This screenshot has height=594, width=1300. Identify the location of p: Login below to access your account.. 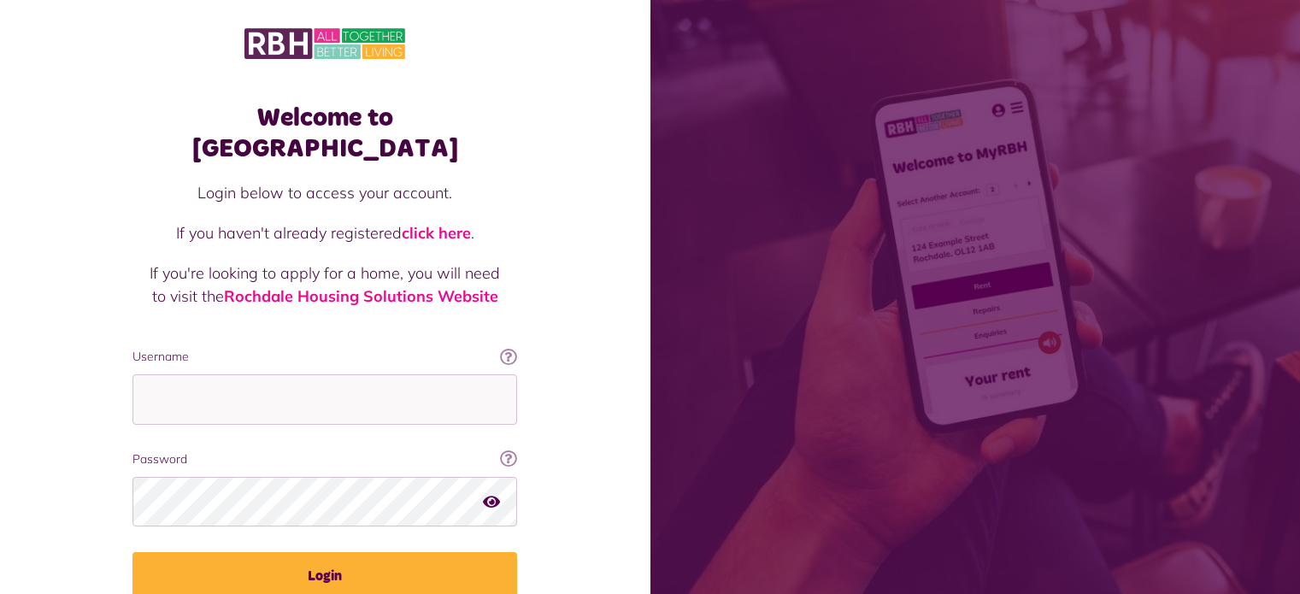
(325, 192).